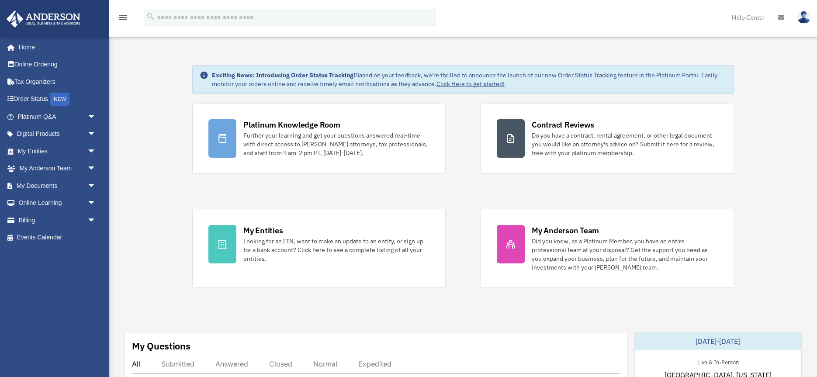 The width and height of the screenshot is (817, 377). I want to click on a: Home, so click(55, 47).